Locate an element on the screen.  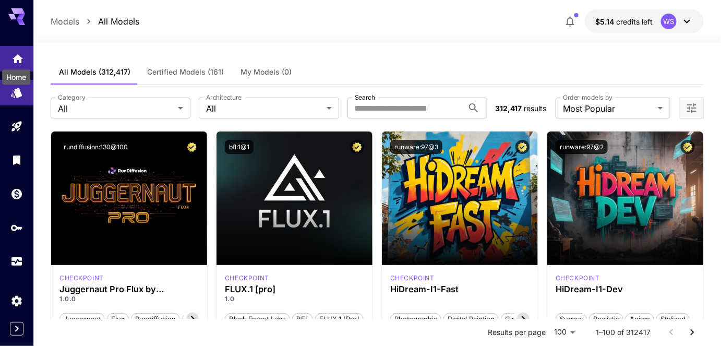
h3: HiDream-I1-Fast is located at coordinates (460, 289).